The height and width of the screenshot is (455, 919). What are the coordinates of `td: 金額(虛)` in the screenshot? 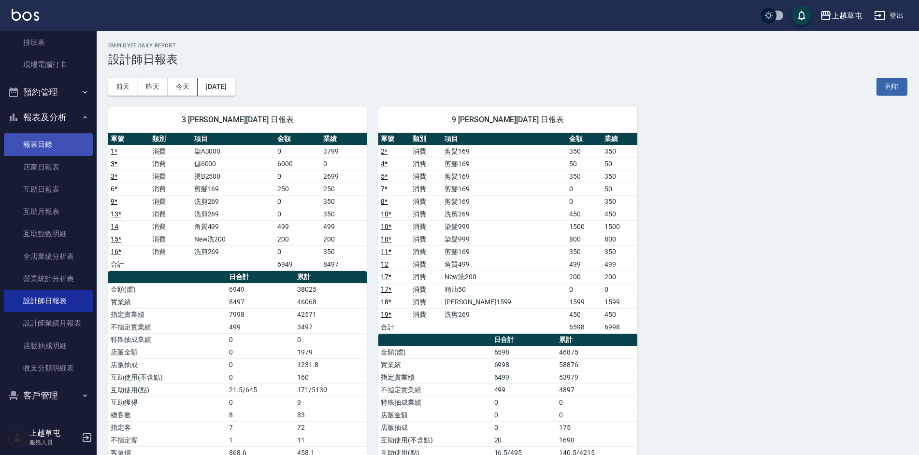 It's located at (167, 289).